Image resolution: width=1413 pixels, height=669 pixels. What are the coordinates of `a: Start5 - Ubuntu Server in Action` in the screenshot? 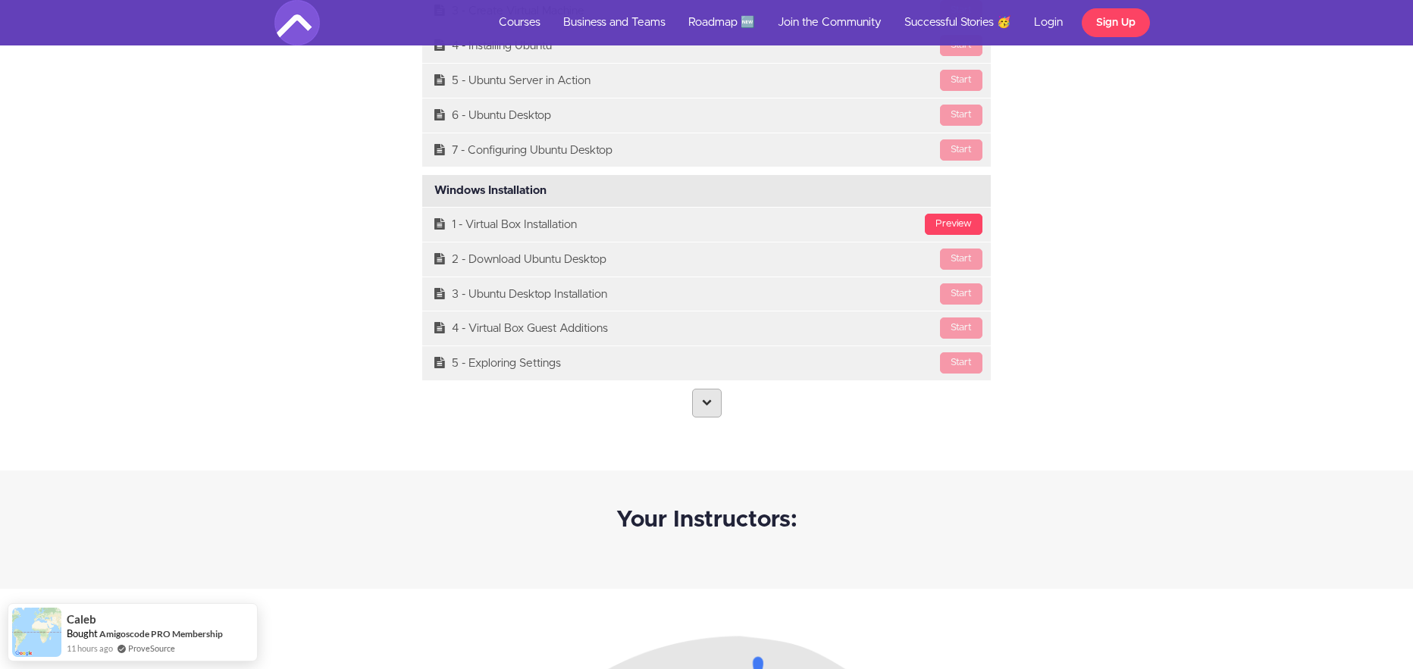 It's located at (707, 80).